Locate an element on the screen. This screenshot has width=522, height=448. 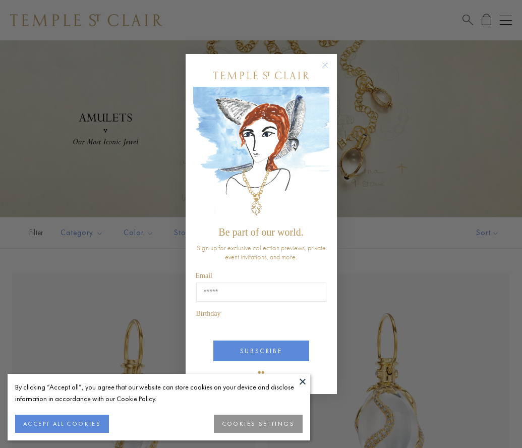
img: TSC is located at coordinates (261, 374).